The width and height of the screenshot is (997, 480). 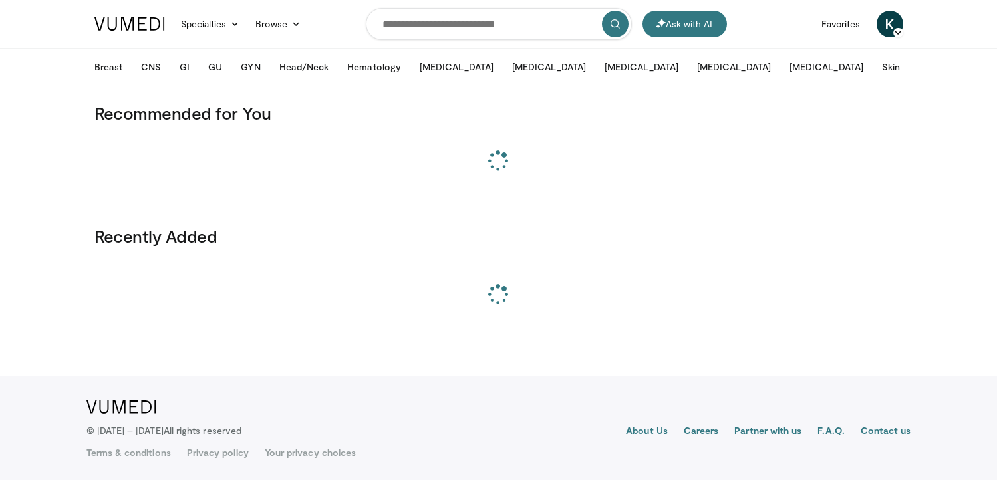 I want to click on a: Your privacy choices, so click(x=310, y=453).